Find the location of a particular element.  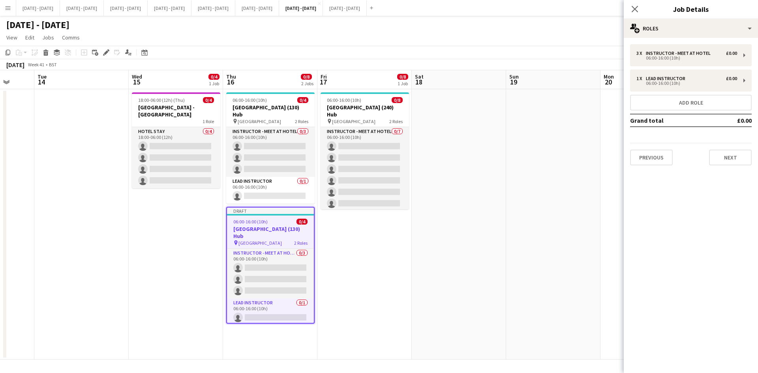

div: Instructor - Meet at Hotel is located at coordinates (680, 53).